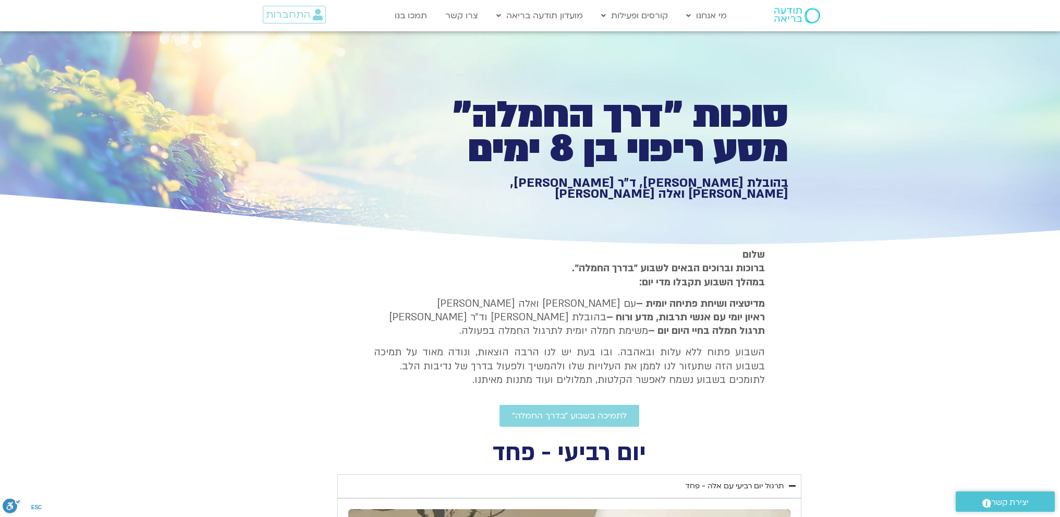  Describe the element at coordinates (634, 16) in the screenshot. I see `a: קורסים ופעילות` at that location.